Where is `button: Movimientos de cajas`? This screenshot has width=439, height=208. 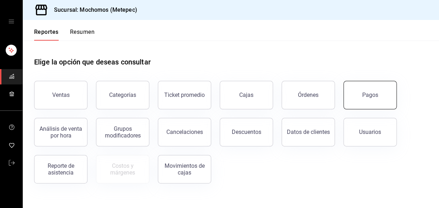
button: Movimientos de cajas is located at coordinates (185, 169).